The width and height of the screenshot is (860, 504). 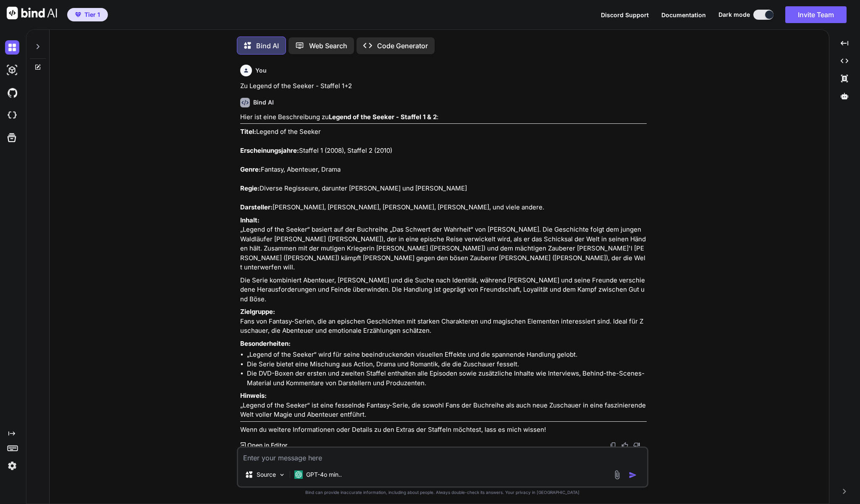 What do you see at coordinates (402, 46) in the screenshot?
I see `p: Code Generator` at bounding box center [402, 46].